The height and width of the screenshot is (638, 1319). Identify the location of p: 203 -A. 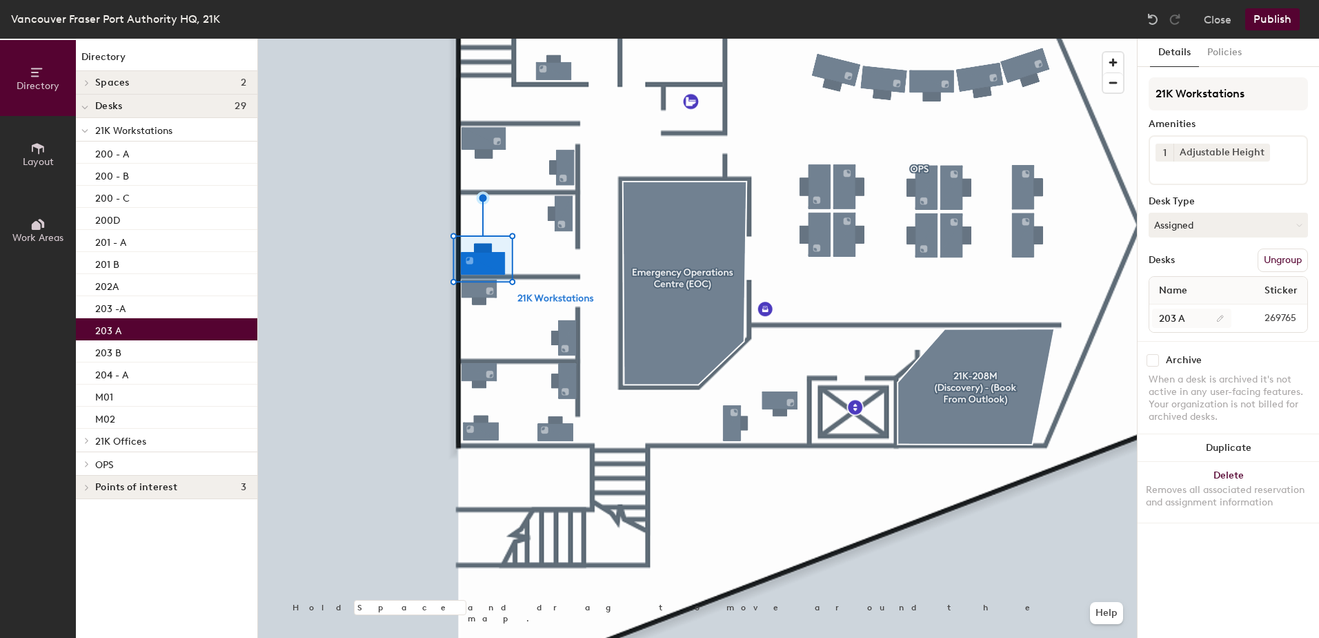
(110, 306).